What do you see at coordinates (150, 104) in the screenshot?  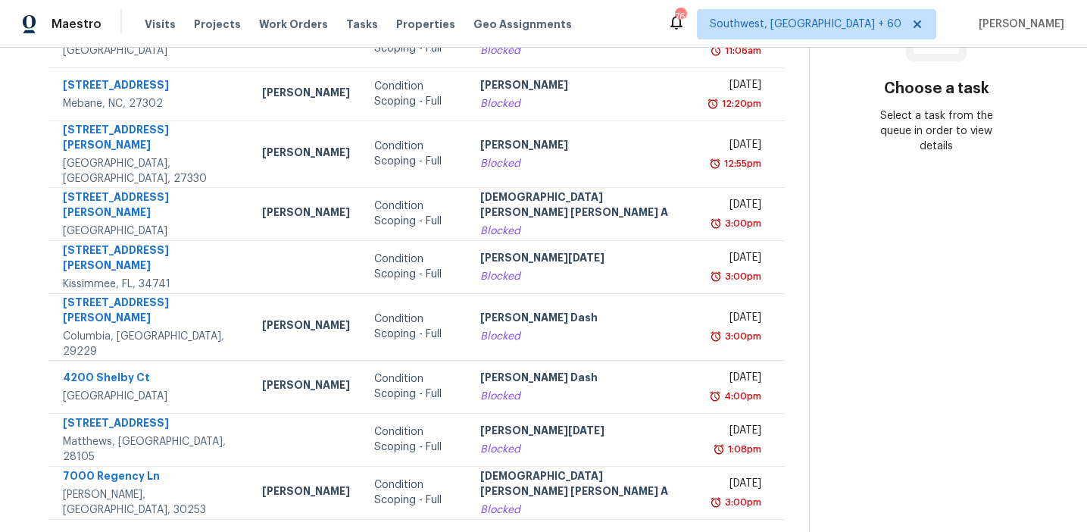 I see `div: Mebane, NC, 27302` at bounding box center [150, 104].